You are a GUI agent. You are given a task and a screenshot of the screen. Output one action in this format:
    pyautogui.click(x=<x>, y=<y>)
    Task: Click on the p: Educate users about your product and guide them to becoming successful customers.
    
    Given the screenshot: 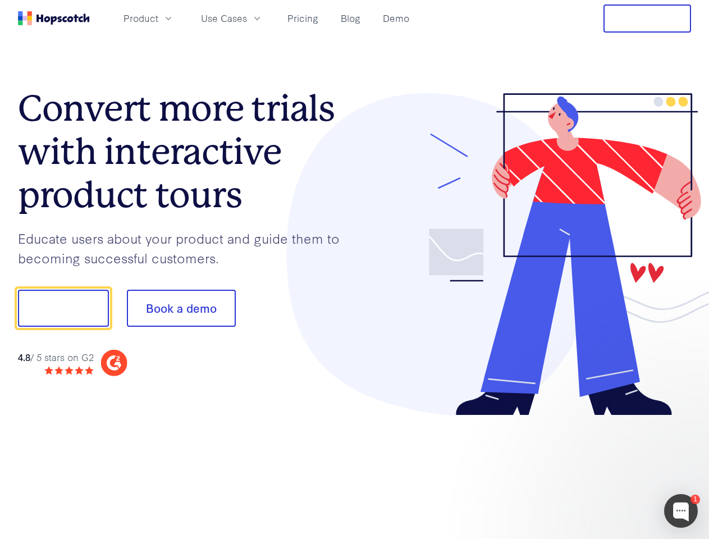 What is the action you would take?
    pyautogui.click(x=186, y=247)
    